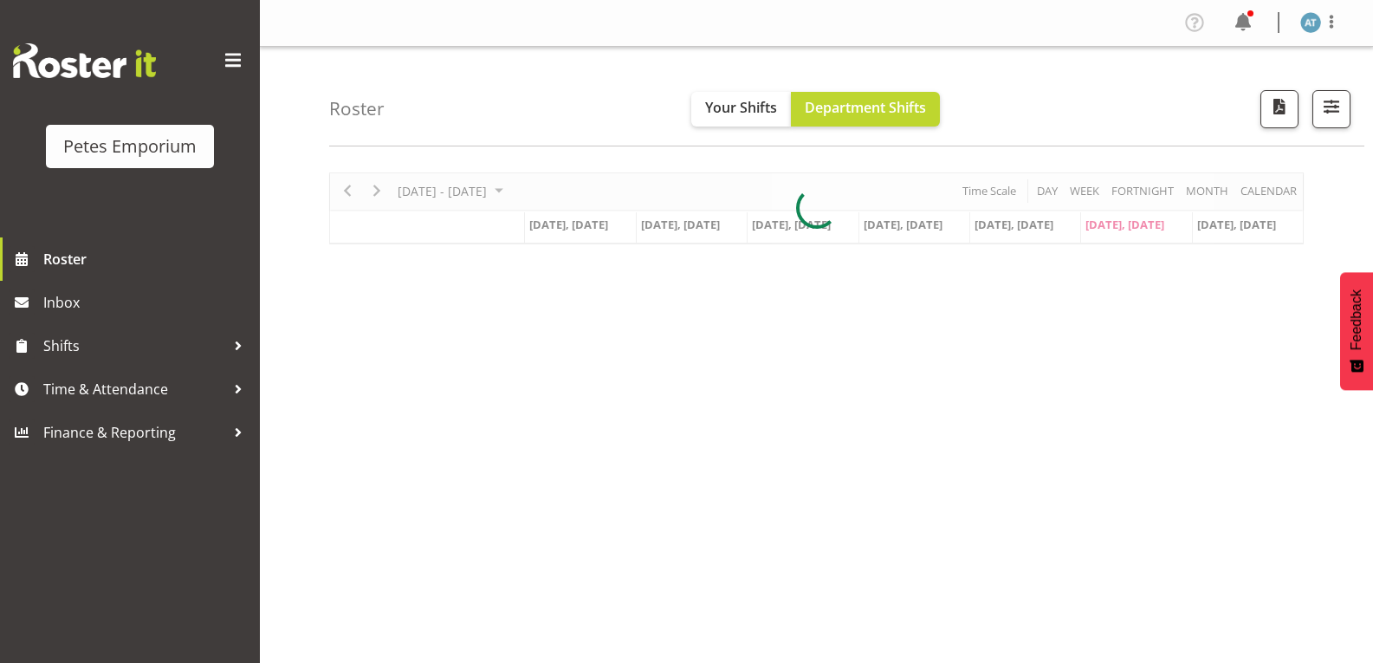  Describe the element at coordinates (1357, 320) in the screenshot. I see `span: Feedback` at that location.